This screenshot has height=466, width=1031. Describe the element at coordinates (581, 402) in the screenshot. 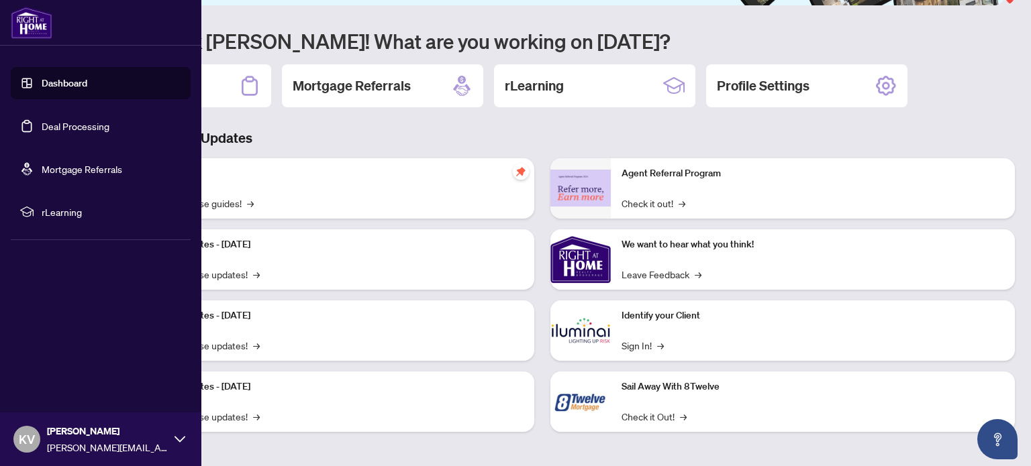

I see `img: Sail Away With 8Twelve` at that location.